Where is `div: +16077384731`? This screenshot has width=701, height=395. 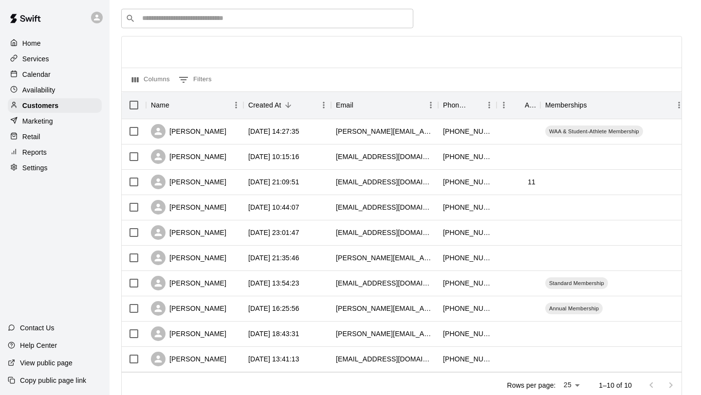 div: +16077384731 is located at coordinates (467, 258).